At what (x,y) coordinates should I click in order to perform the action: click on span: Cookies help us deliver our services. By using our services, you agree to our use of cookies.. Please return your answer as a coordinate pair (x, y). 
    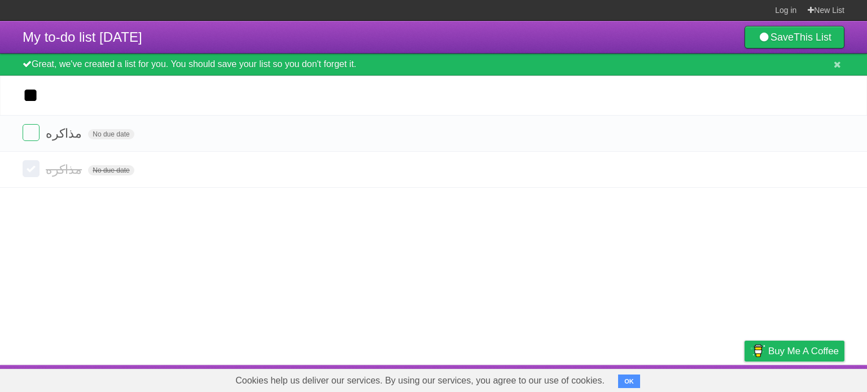
    Looking at the image, I should click on (420, 381).